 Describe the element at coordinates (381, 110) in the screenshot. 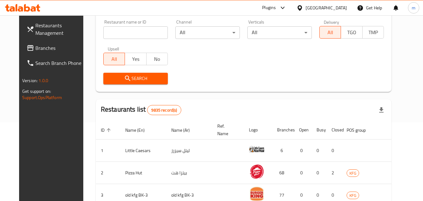

I see `div: Export file` at that location.